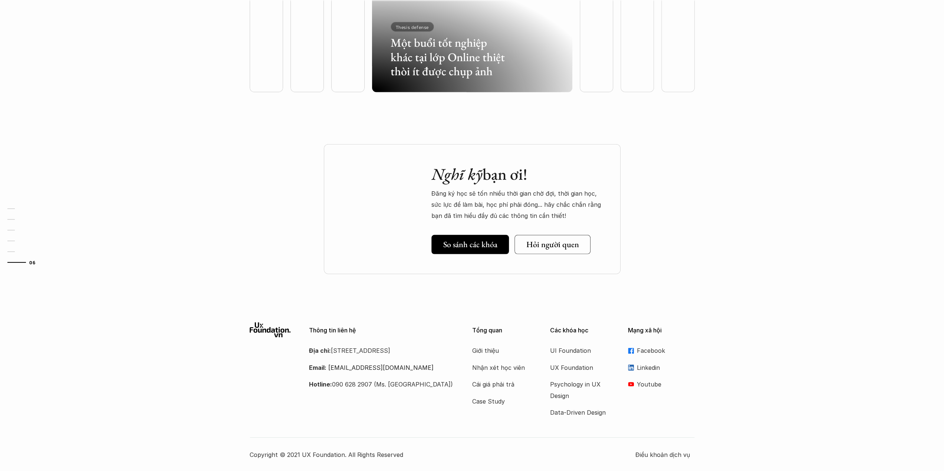  Describe the element at coordinates (666, 351) in the screenshot. I see `p: Facebook` at that location.